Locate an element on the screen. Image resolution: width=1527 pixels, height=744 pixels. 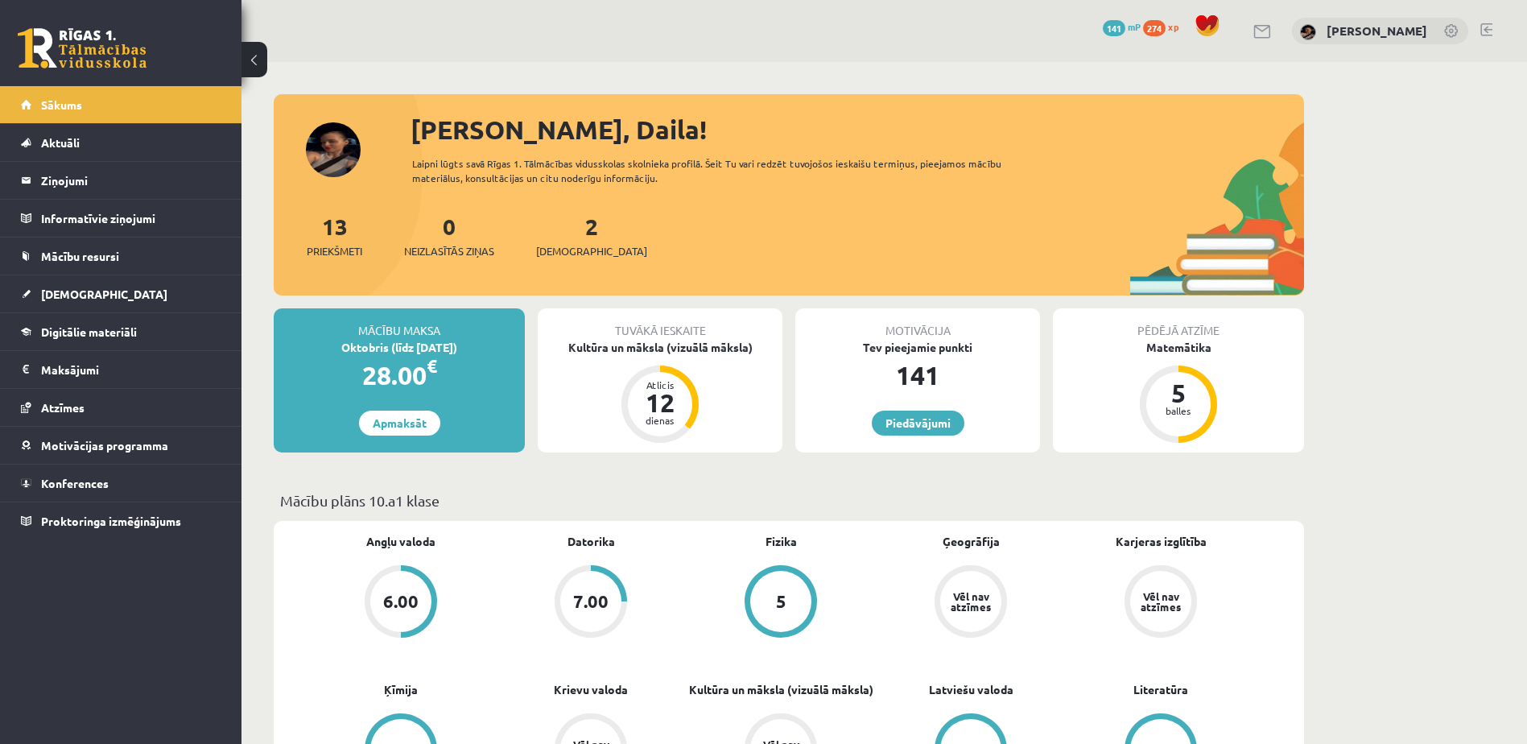
a: Aktuāli is located at coordinates (121, 142).